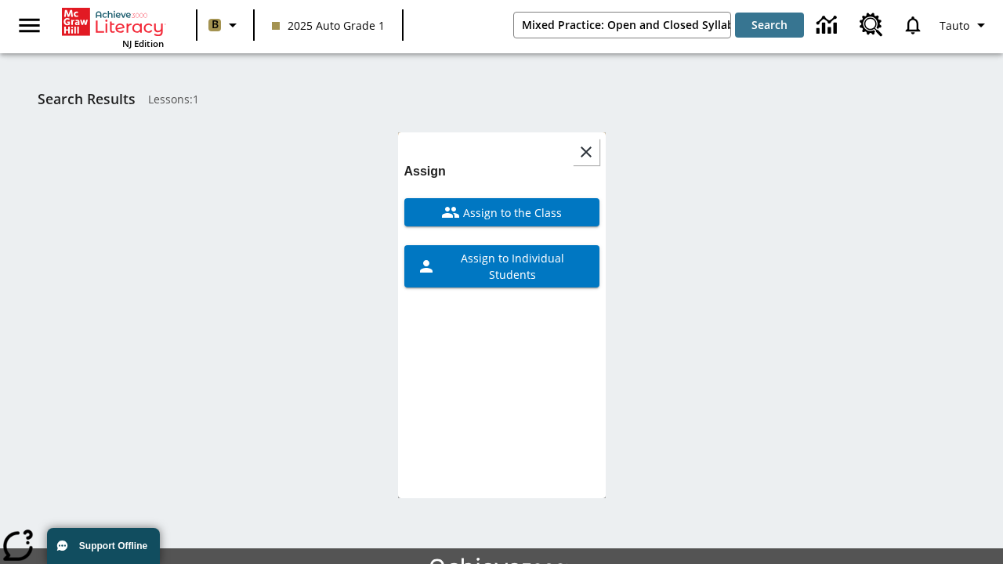  Describe the element at coordinates (143, 43) in the screenshot. I see `span: NJ Edition` at that location.